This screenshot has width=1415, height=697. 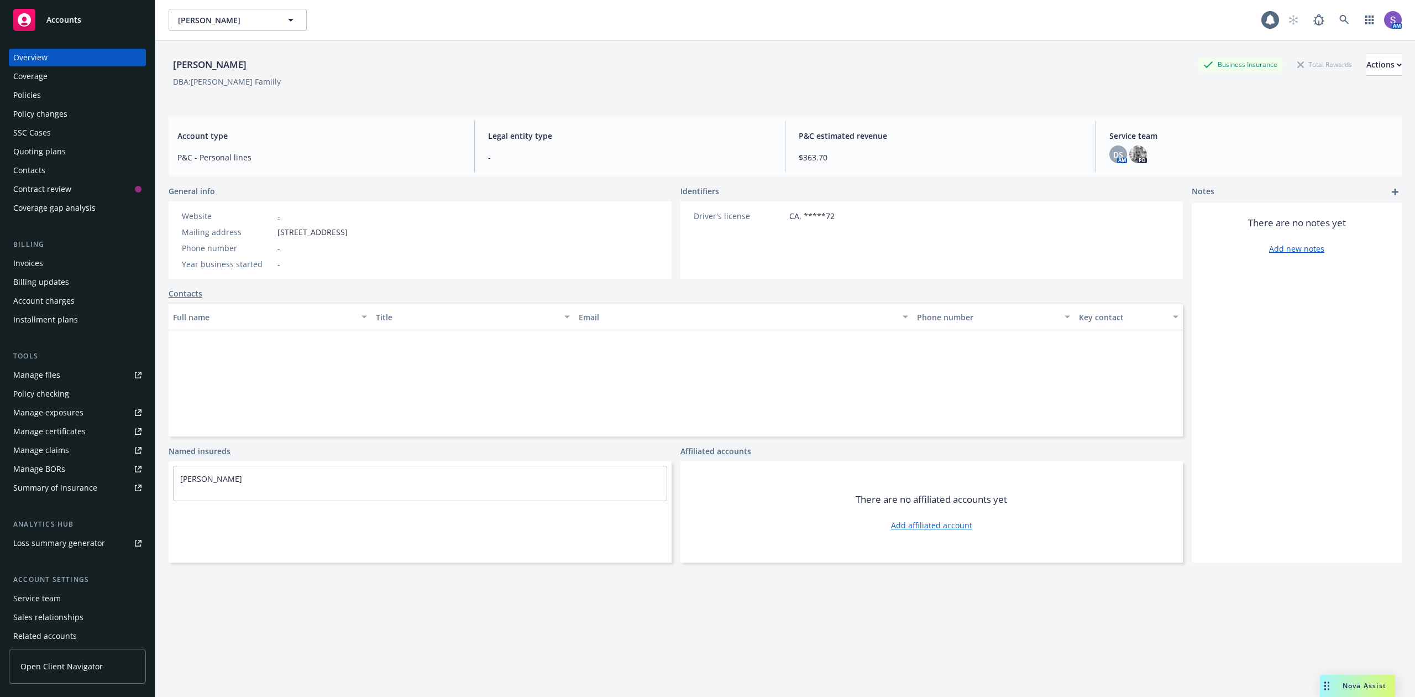 What do you see at coordinates (1297, 248) in the screenshot?
I see `a: Add new notes` at bounding box center [1297, 248].